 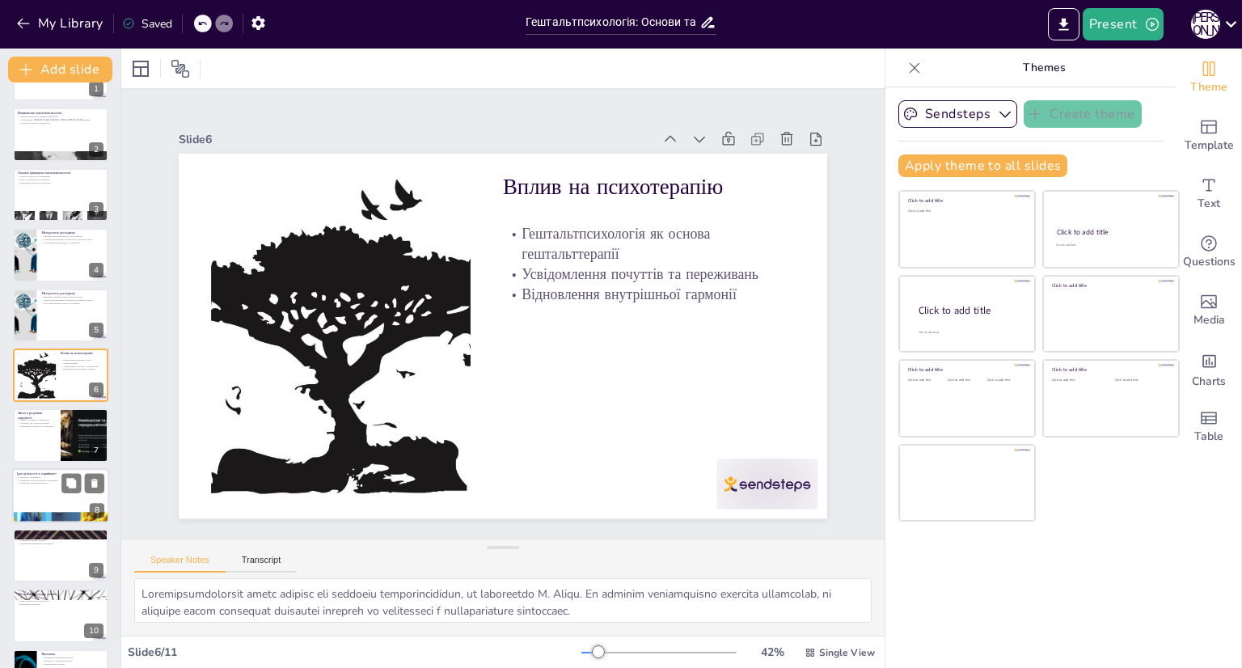 What do you see at coordinates (36, 416) in the screenshot?
I see `p: Зміни в розумінні свідомості` at bounding box center [36, 416].